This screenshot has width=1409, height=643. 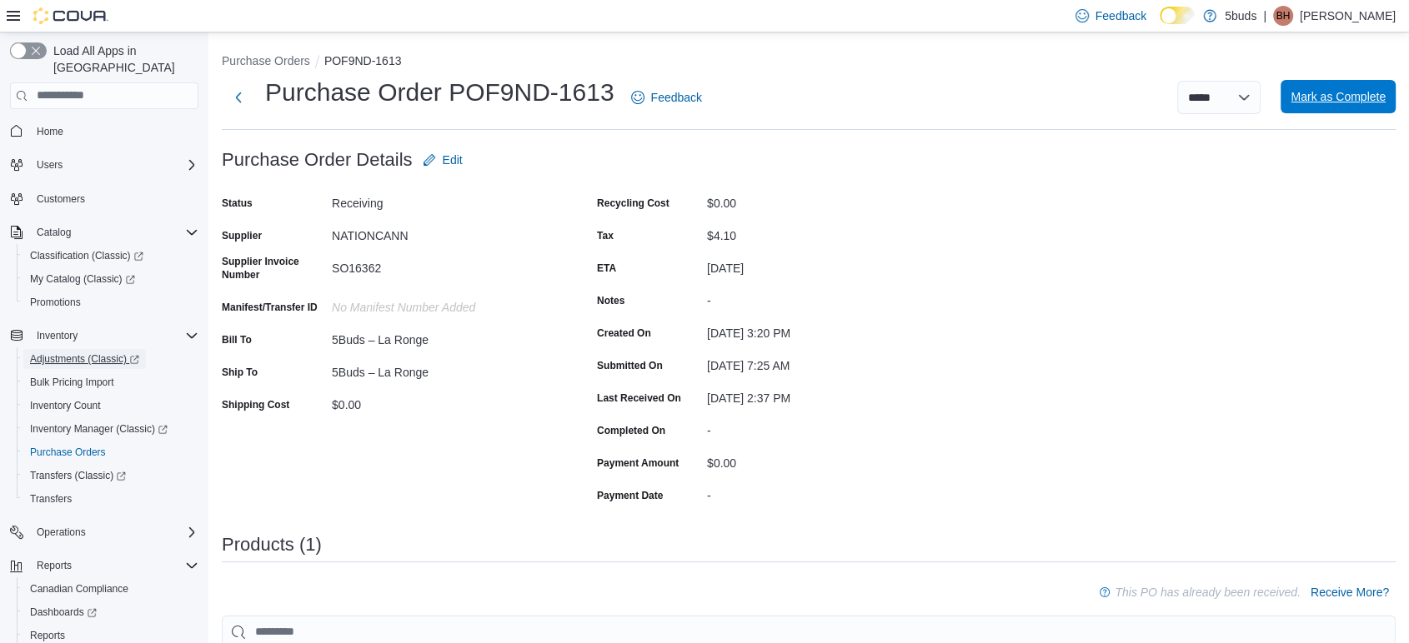 What do you see at coordinates (443, 304) in the screenshot?
I see `div: No Manifest Number added` at bounding box center [443, 304].